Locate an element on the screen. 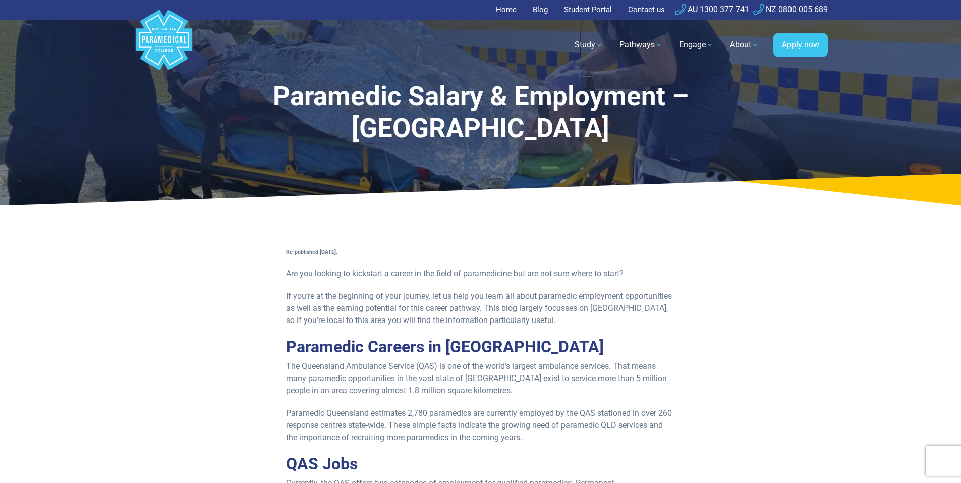 This screenshot has width=961, height=483. a: Apply now is located at coordinates (801, 45).